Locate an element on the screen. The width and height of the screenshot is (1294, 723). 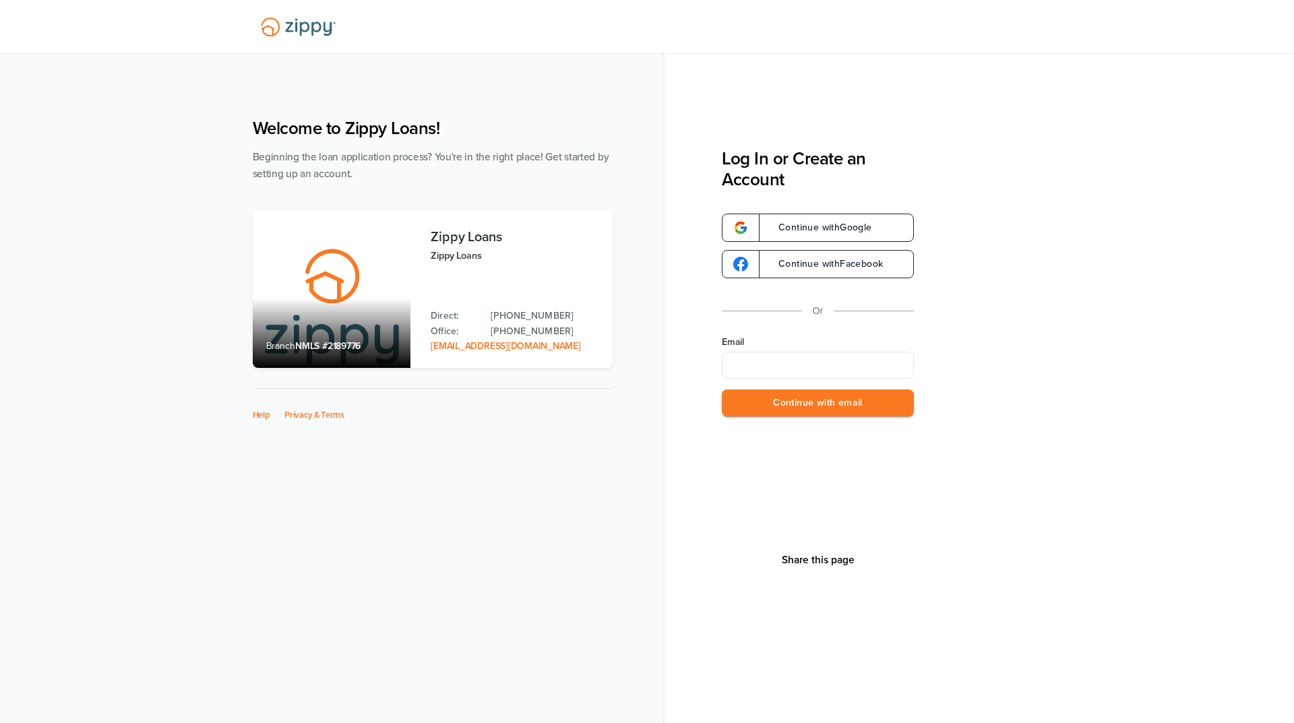
span: NMLS #2189776 is located at coordinates (327, 346).